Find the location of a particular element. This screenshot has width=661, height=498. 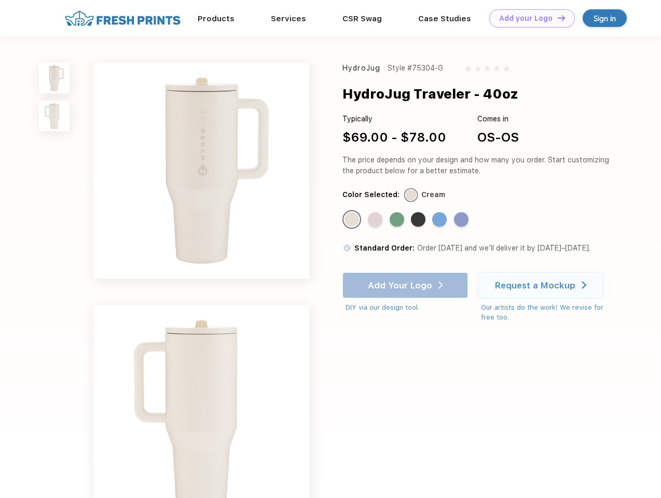

div: DIY via our design tool. is located at coordinates (407, 308).